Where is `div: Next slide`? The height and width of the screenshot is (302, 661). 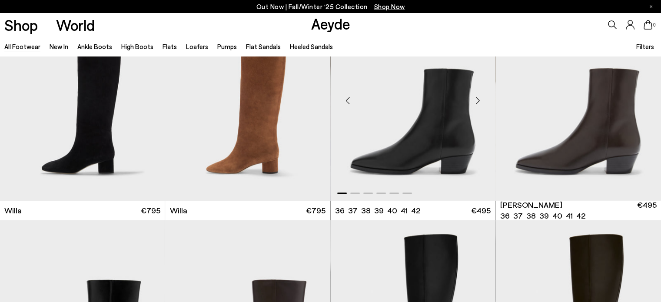 div: Next slide is located at coordinates (478, 100).